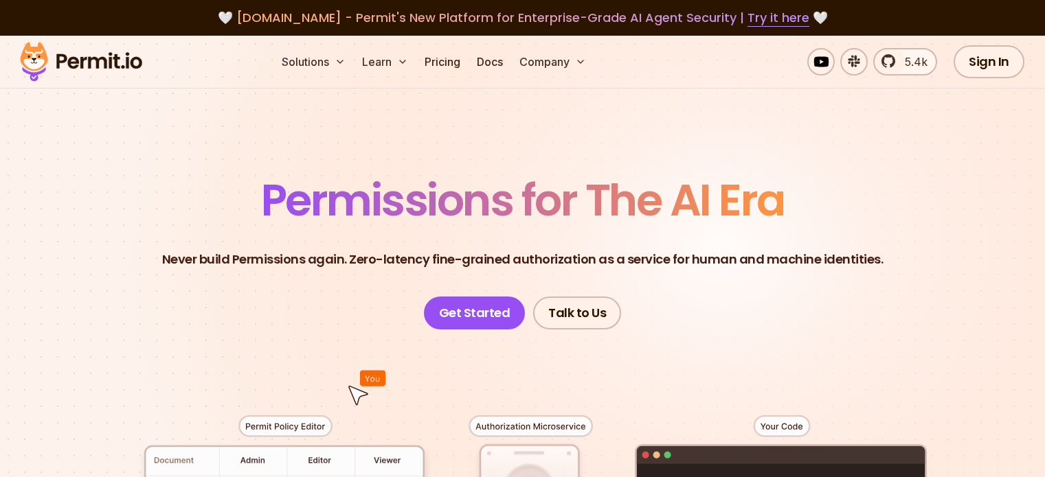 The height and width of the screenshot is (477, 1045). What do you see at coordinates (577, 313) in the screenshot?
I see `a: Talk to Us` at bounding box center [577, 313].